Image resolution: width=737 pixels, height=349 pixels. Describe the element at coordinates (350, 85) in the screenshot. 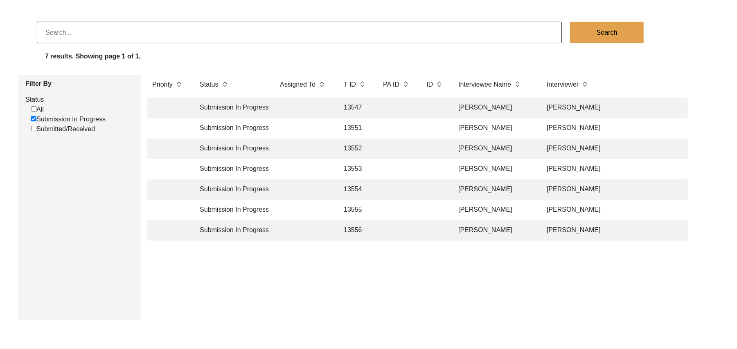

I see `label: T ID` at that location.